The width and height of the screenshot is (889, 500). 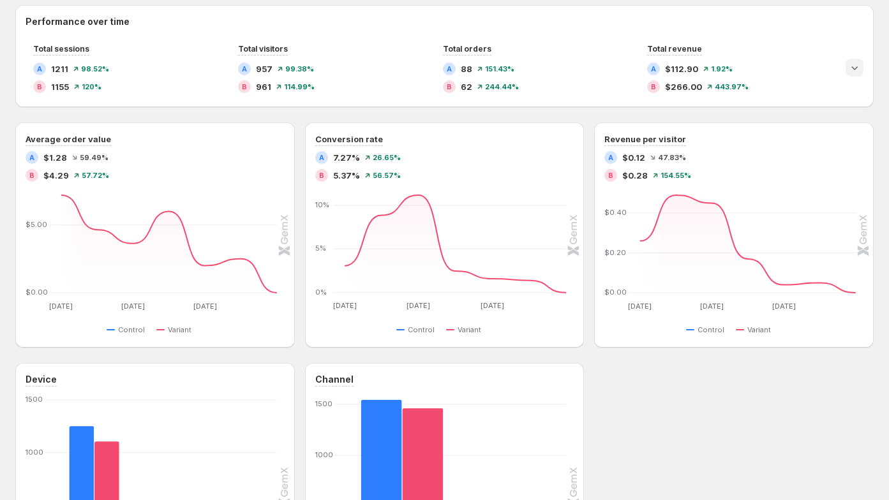 What do you see at coordinates (855, 68) in the screenshot?
I see `button: Expand chart` at bounding box center [855, 68].